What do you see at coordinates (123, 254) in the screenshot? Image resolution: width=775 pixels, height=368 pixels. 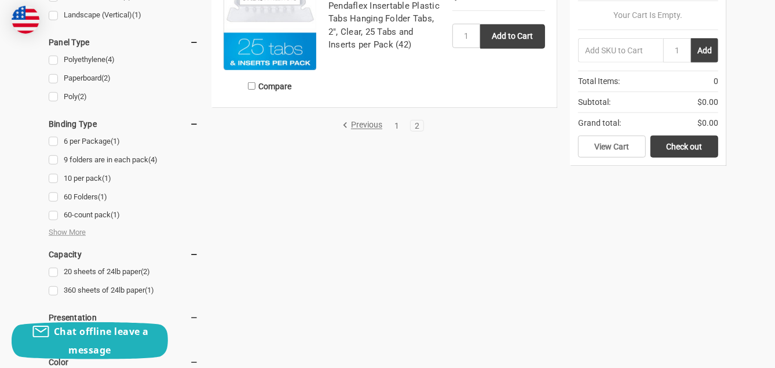 I see `h5: Capacity` at bounding box center [123, 254].